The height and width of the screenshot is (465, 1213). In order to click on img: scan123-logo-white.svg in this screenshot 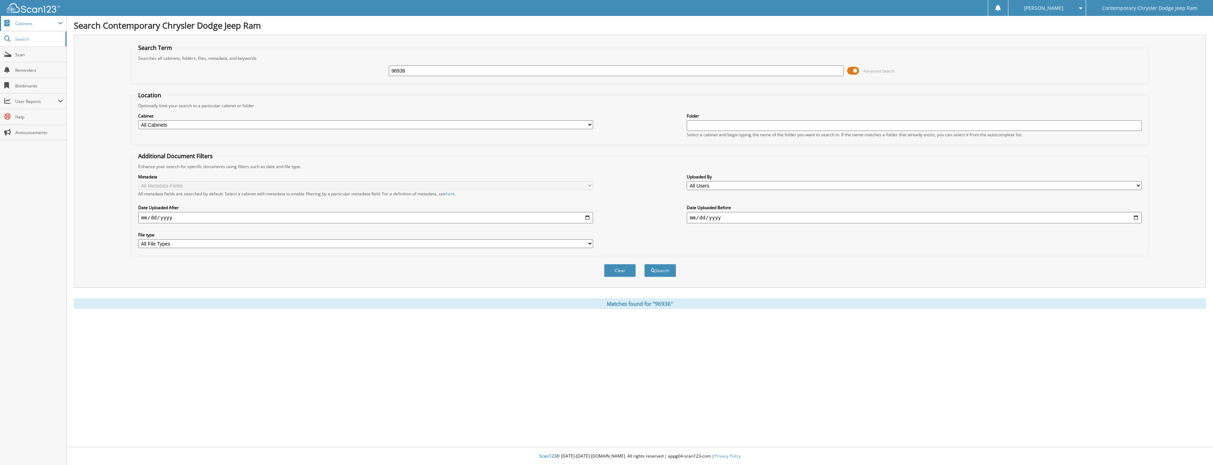, I will do `click(34, 8)`.